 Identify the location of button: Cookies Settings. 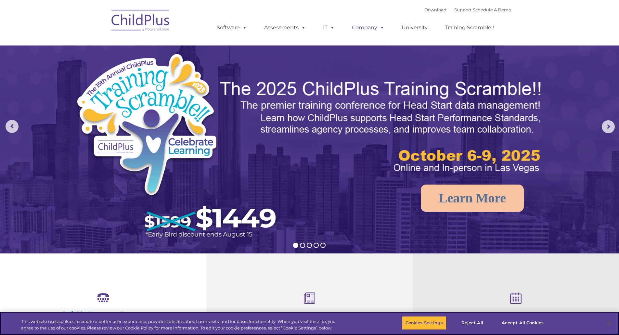
(424, 323).